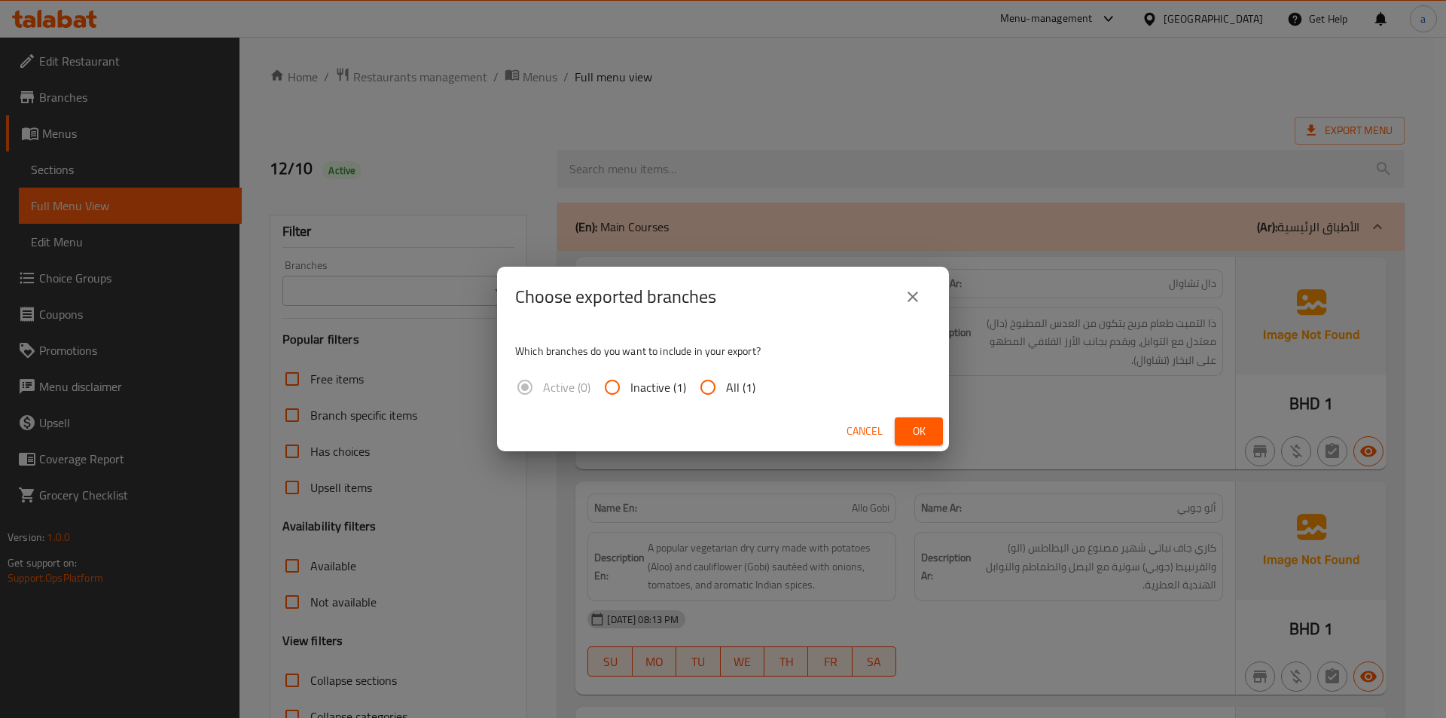 The height and width of the screenshot is (718, 1446). What do you see at coordinates (566, 387) in the screenshot?
I see `span: Active (0)` at bounding box center [566, 387].